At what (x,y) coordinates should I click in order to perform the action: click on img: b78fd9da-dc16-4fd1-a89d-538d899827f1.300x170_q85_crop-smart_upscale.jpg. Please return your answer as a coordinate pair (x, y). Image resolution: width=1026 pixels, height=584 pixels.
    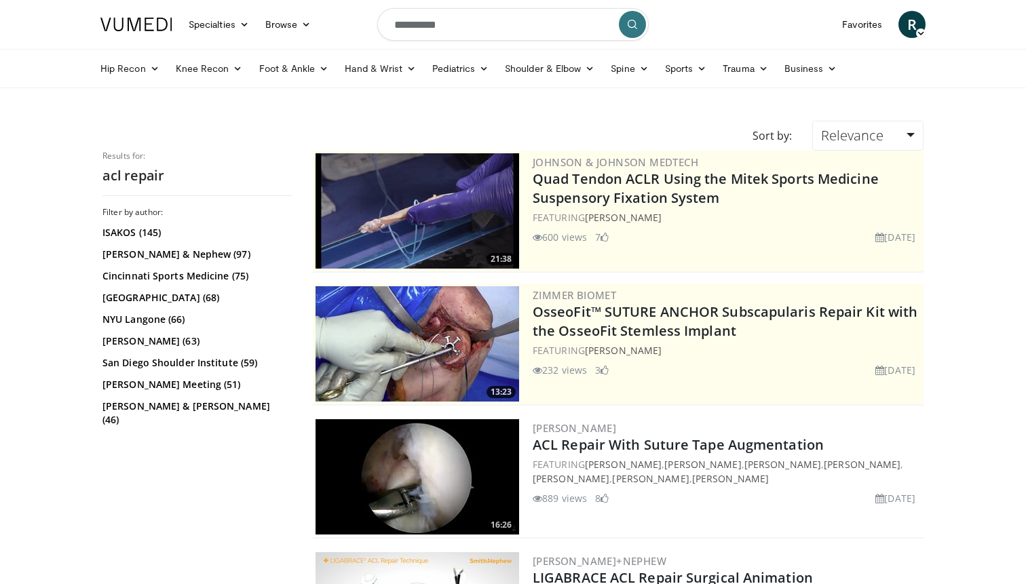
    Looking at the image, I should click on (417, 211).